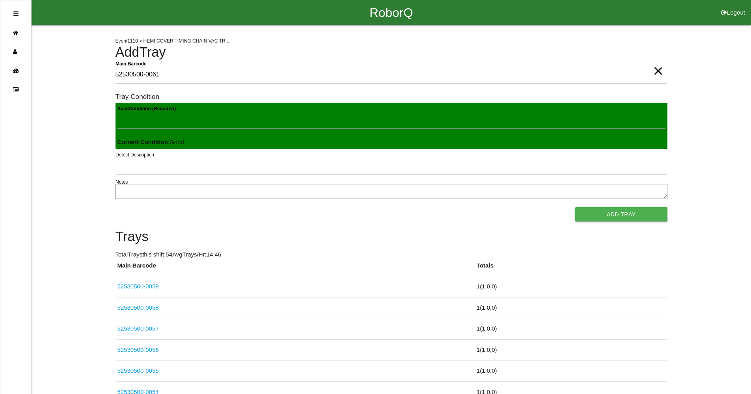  Describe the element at coordinates (138, 286) in the screenshot. I see `a: 52530500-0059` at that location.